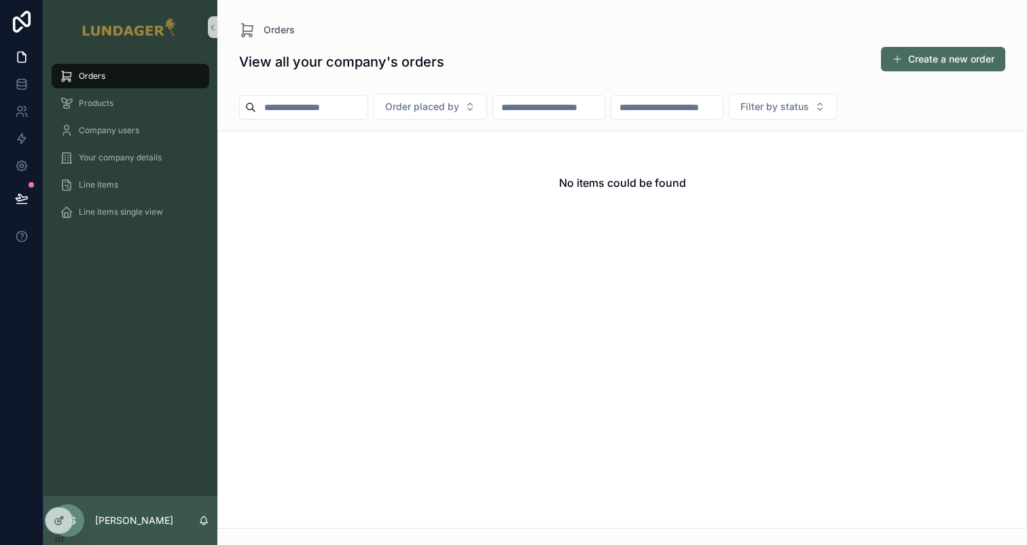 This screenshot has width=1027, height=545. Describe the element at coordinates (342, 62) in the screenshot. I see `h1: View all your company's orders` at that location.